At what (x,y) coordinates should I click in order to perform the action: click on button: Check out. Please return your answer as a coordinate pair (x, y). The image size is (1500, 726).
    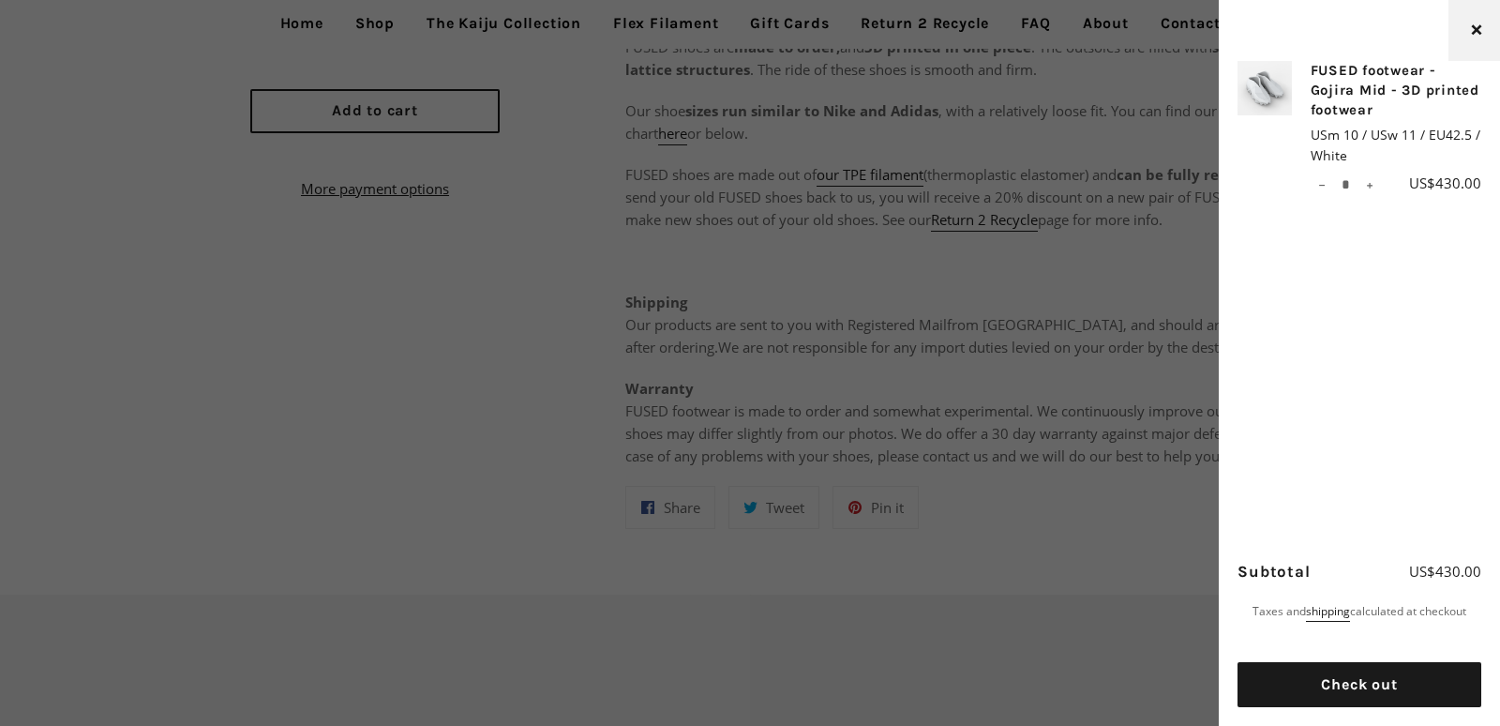
    Looking at the image, I should click on (1359, 684).